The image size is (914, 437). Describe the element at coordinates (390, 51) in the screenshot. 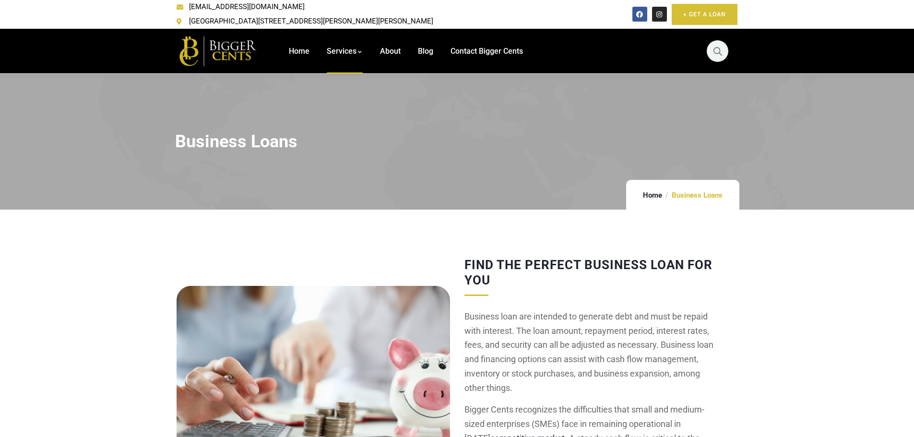

I see `a: About` at that location.